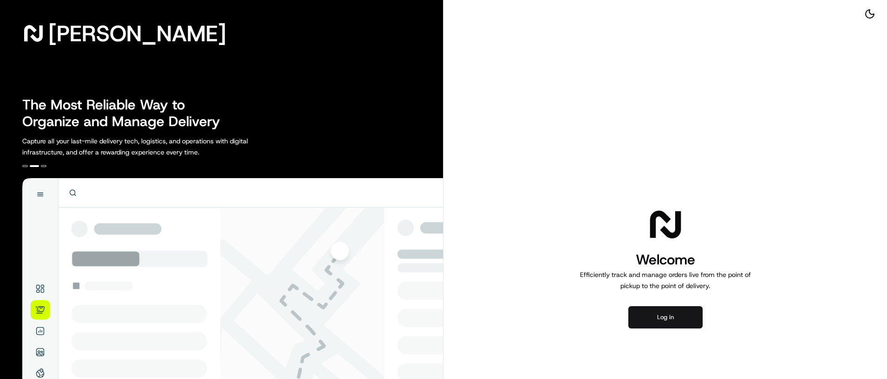 This screenshot has width=887, height=379. Describe the element at coordinates (156, 147) in the screenshot. I see `p: Capture all your last-mile delivery tech, logistics, and operations with digital infrastructure, ...` at that location.